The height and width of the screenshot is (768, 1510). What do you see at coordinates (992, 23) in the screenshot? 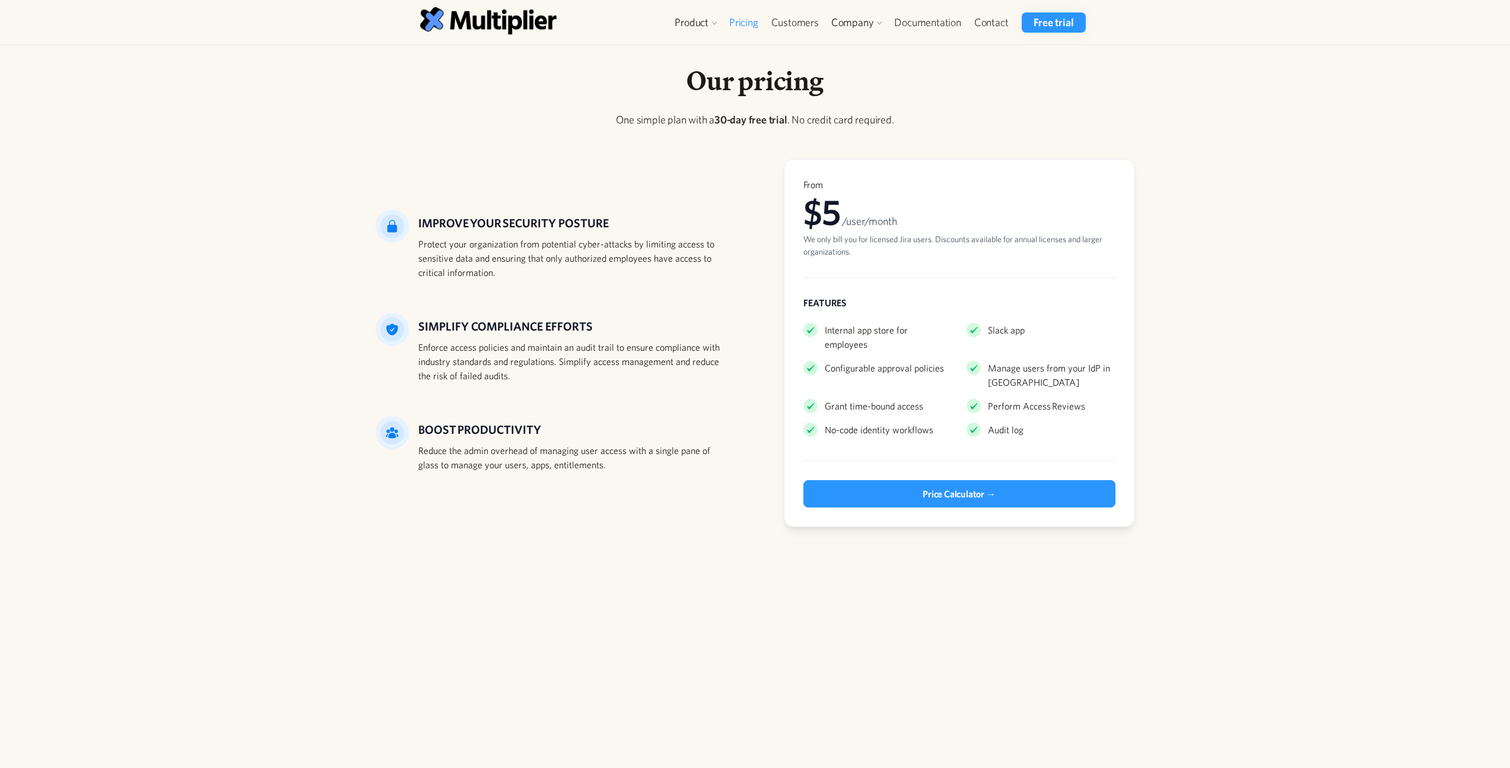
I see `a: Contact` at bounding box center [992, 23].